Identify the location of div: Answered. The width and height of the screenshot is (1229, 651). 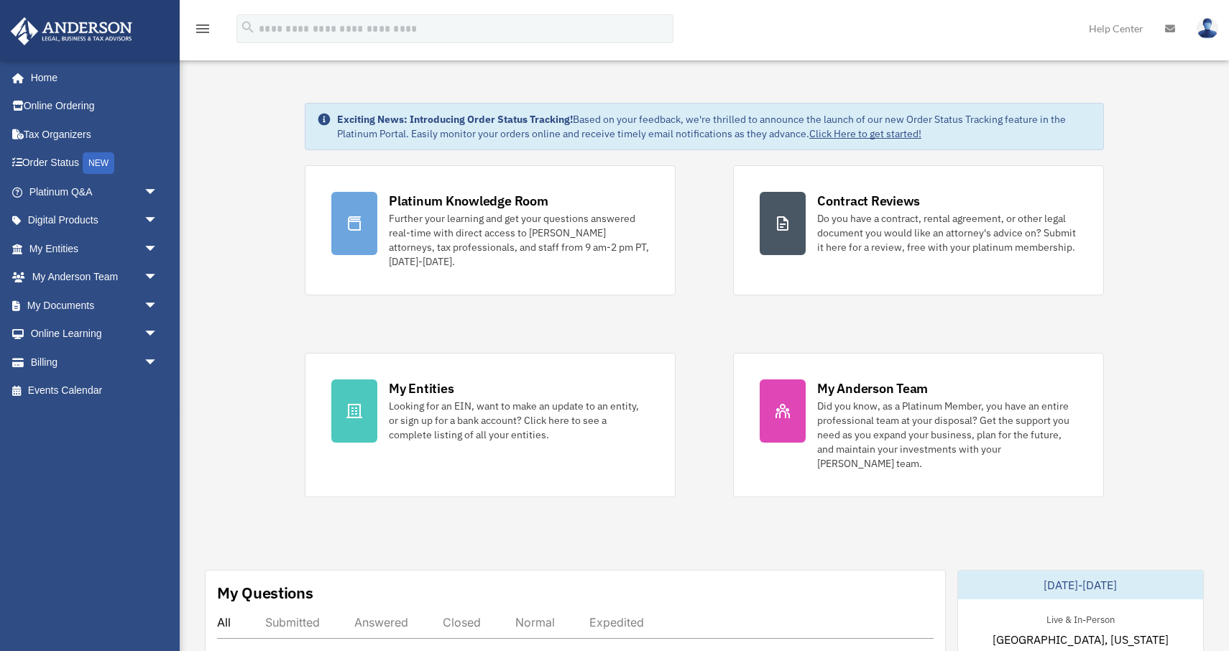
(381, 622).